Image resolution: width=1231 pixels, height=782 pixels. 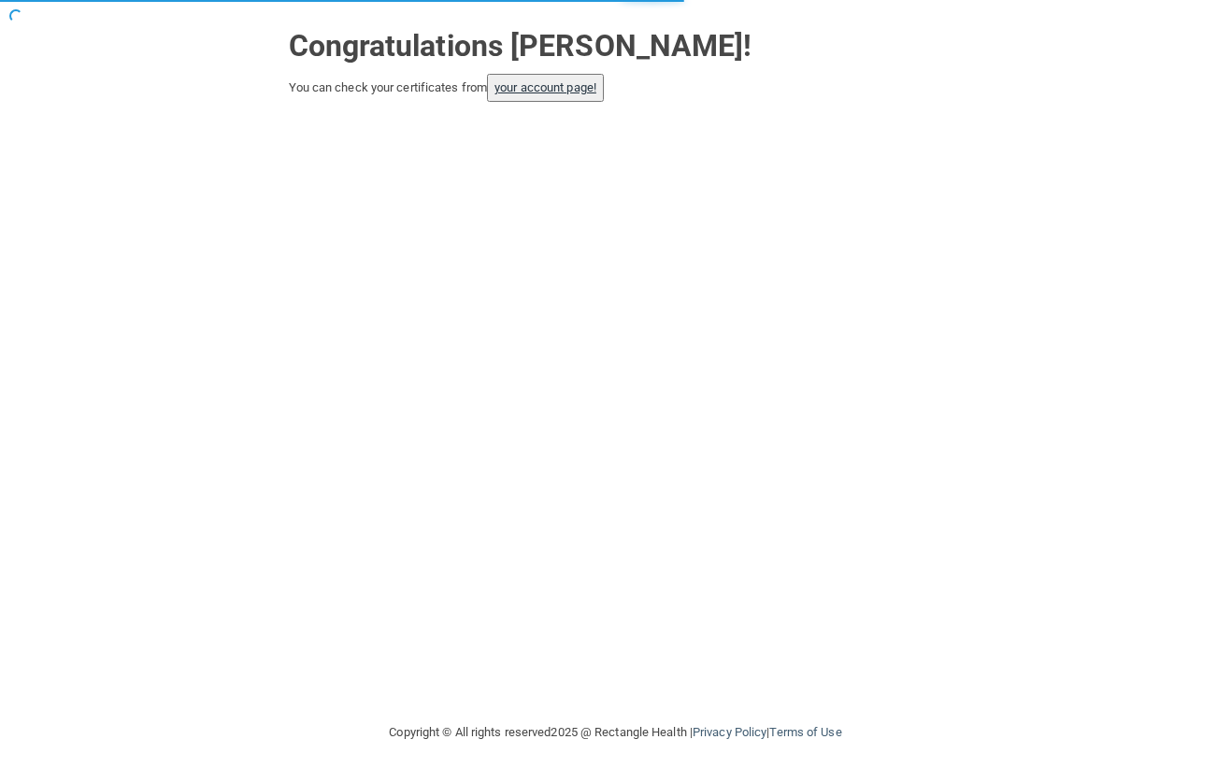 I want to click on button: your account page!, so click(x=545, y=88).